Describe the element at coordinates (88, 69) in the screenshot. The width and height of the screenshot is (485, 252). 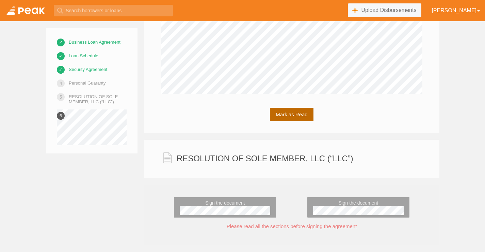
I see `a: Security Agreement` at that location.